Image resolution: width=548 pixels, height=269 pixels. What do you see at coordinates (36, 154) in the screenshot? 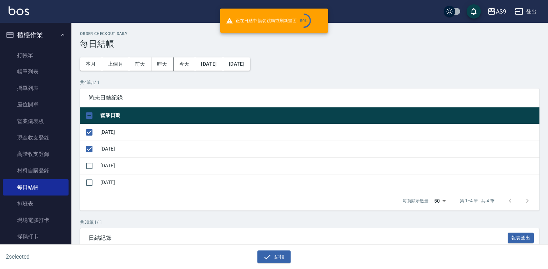
I see `a: 高階收支登錄` at bounding box center [36, 154].